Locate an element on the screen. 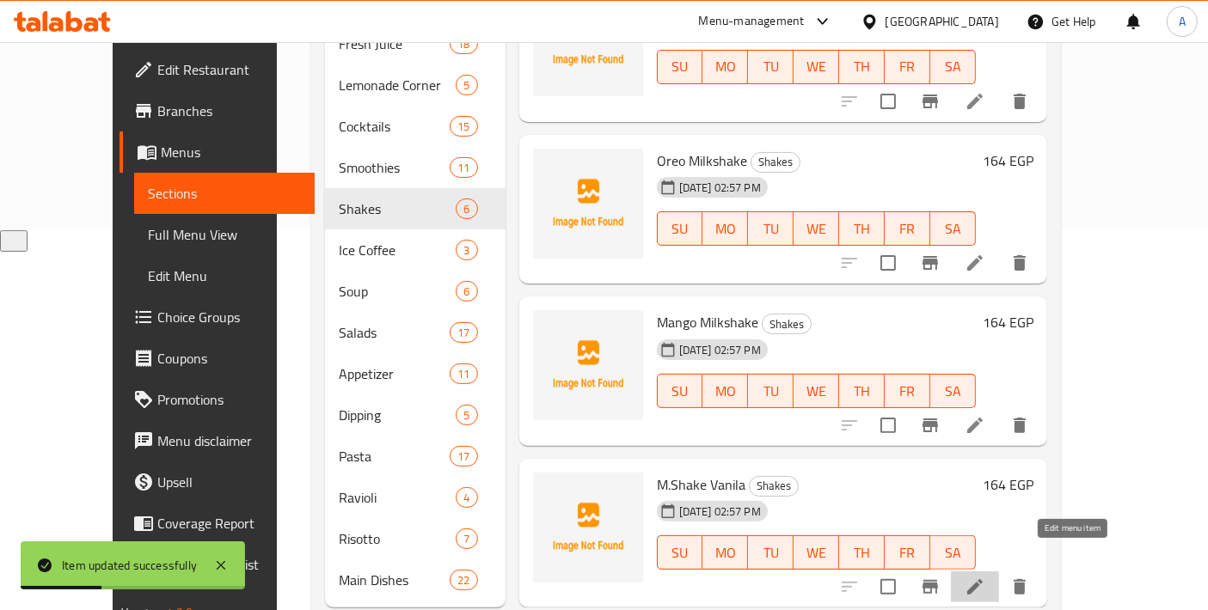 The image size is (1208, 610). a: Coverage Report is located at coordinates (217, 524).